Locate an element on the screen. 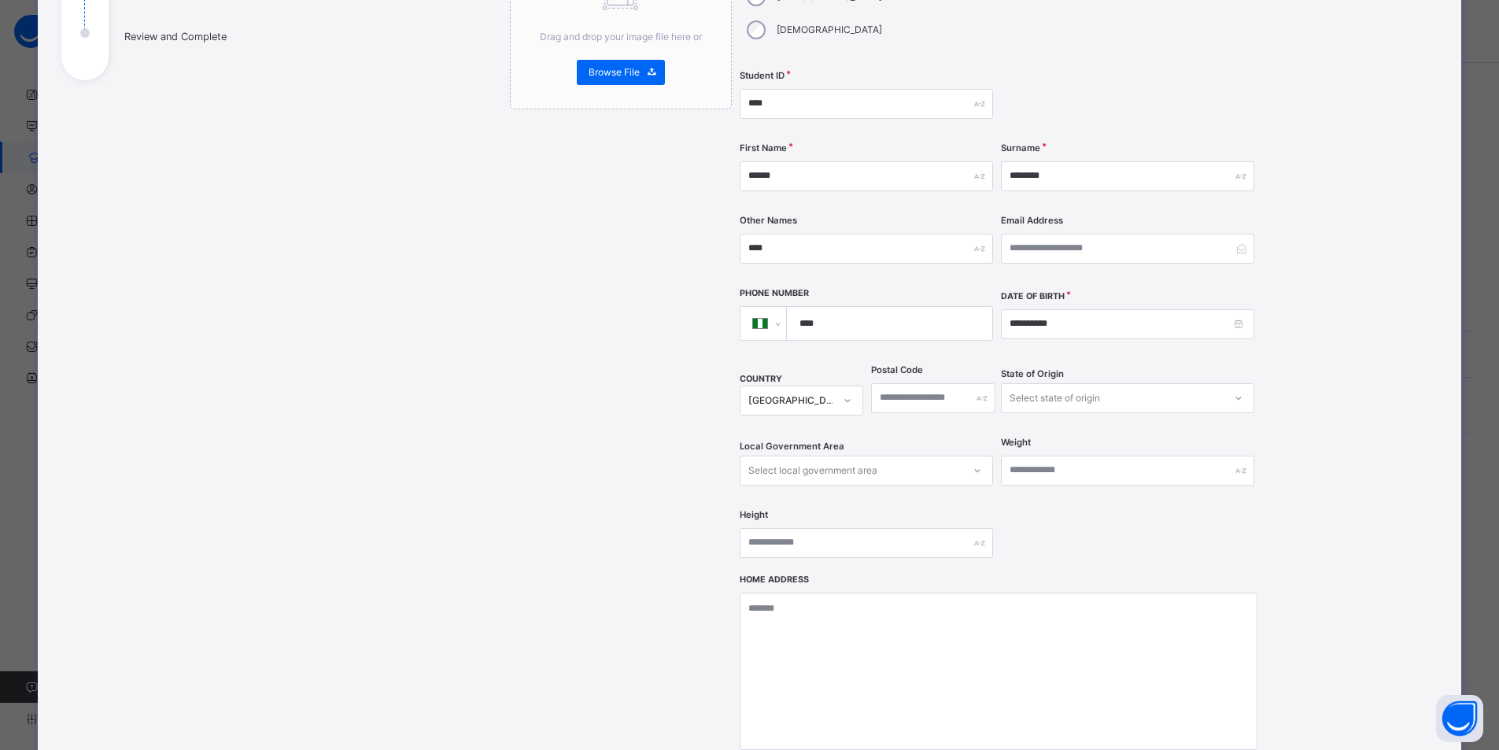 The image size is (1499, 750). label: Phone Number is located at coordinates (774, 293).